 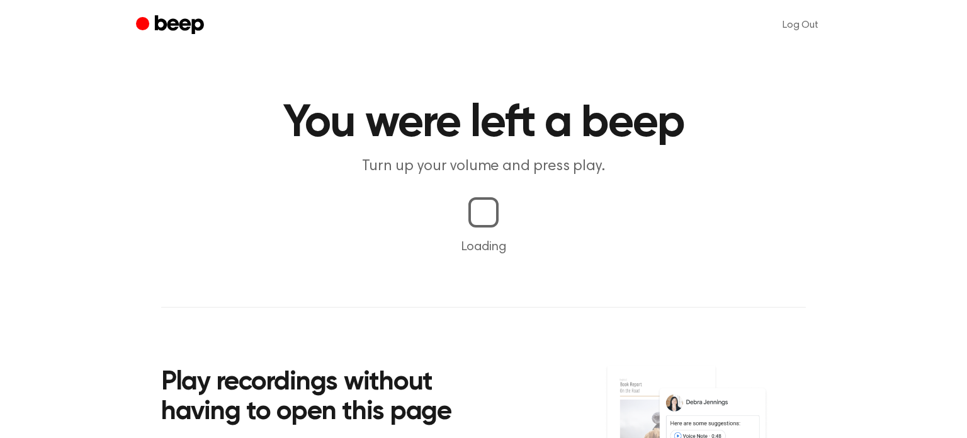 I want to click on a: Beep, so click(x=171, y=25).